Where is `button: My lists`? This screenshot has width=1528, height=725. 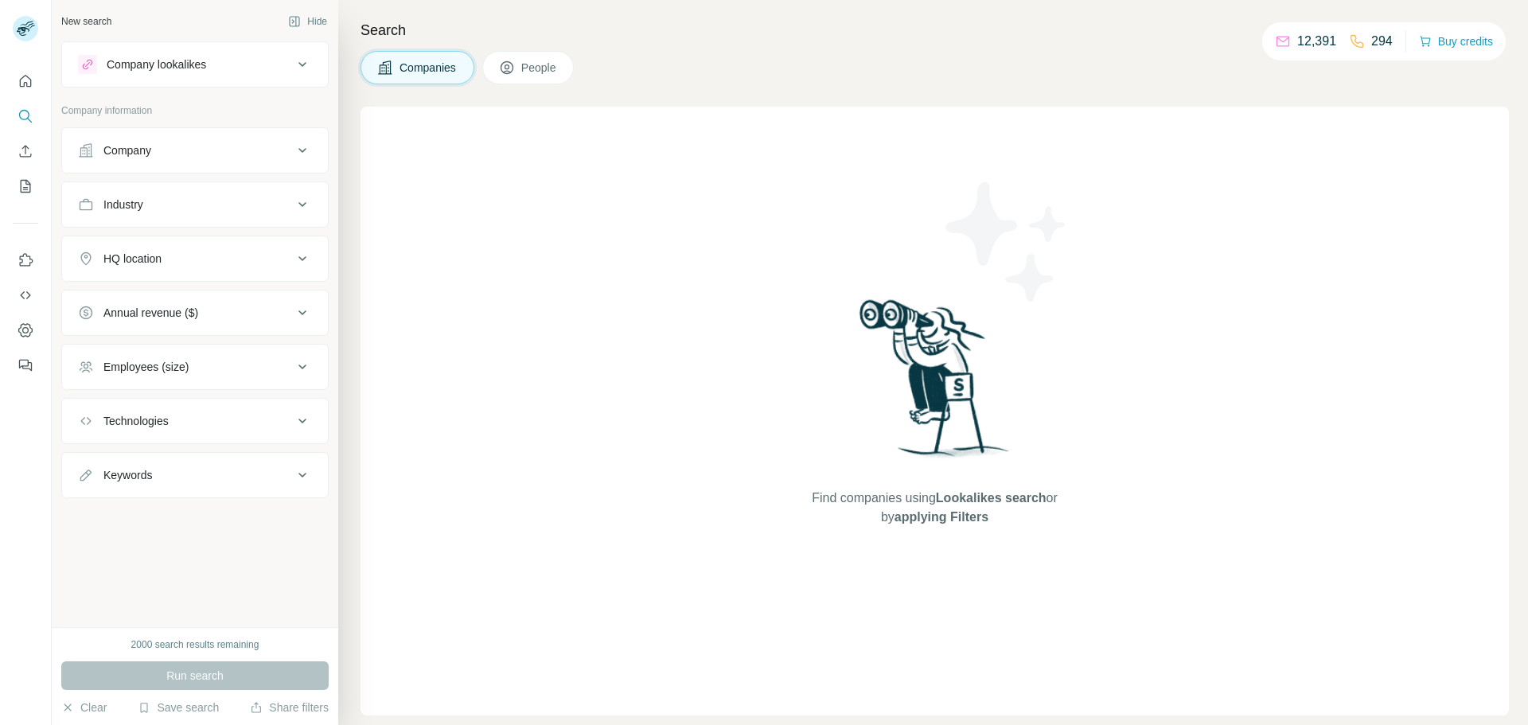
button: My lists is located at coordinates (25, 186).